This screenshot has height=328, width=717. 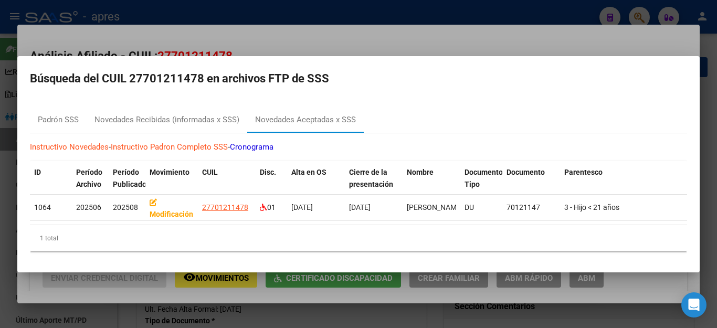 I want to click on div: Novedades Aceptadas x SSS, so click(x=306, y=120).